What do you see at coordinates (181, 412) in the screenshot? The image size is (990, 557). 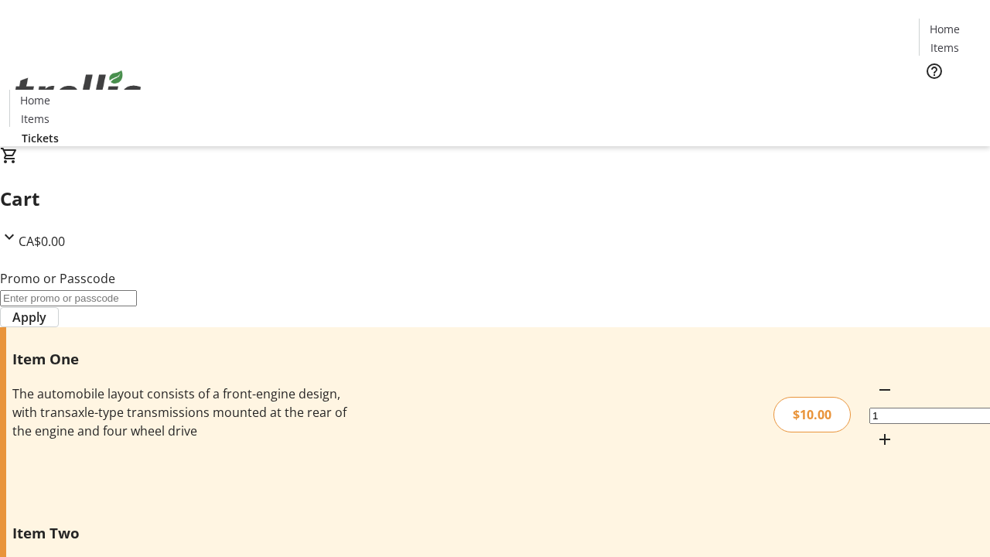 I see `div: The automobile layout consists of a front-engine design, with transaxle-type transmissions mounte...` at bounding box center [181, 412].